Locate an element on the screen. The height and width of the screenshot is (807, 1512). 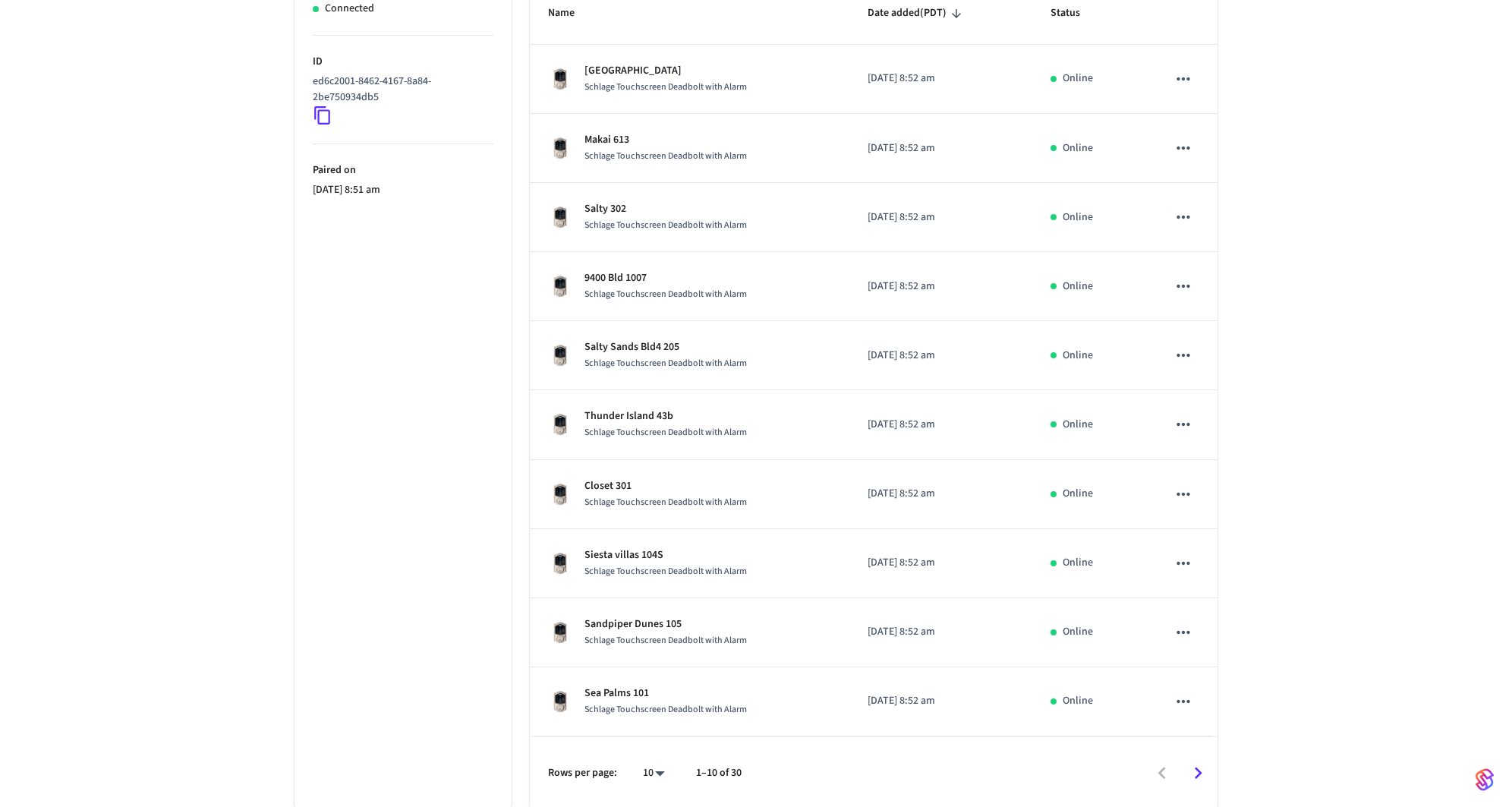
span: Name is located at coordinates (571, 13).